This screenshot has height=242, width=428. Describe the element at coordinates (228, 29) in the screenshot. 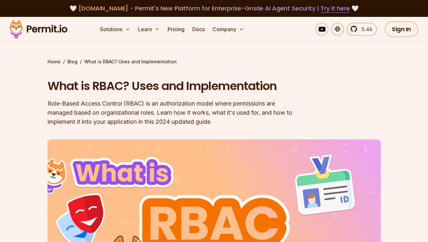

I see `button: Company` at that location.